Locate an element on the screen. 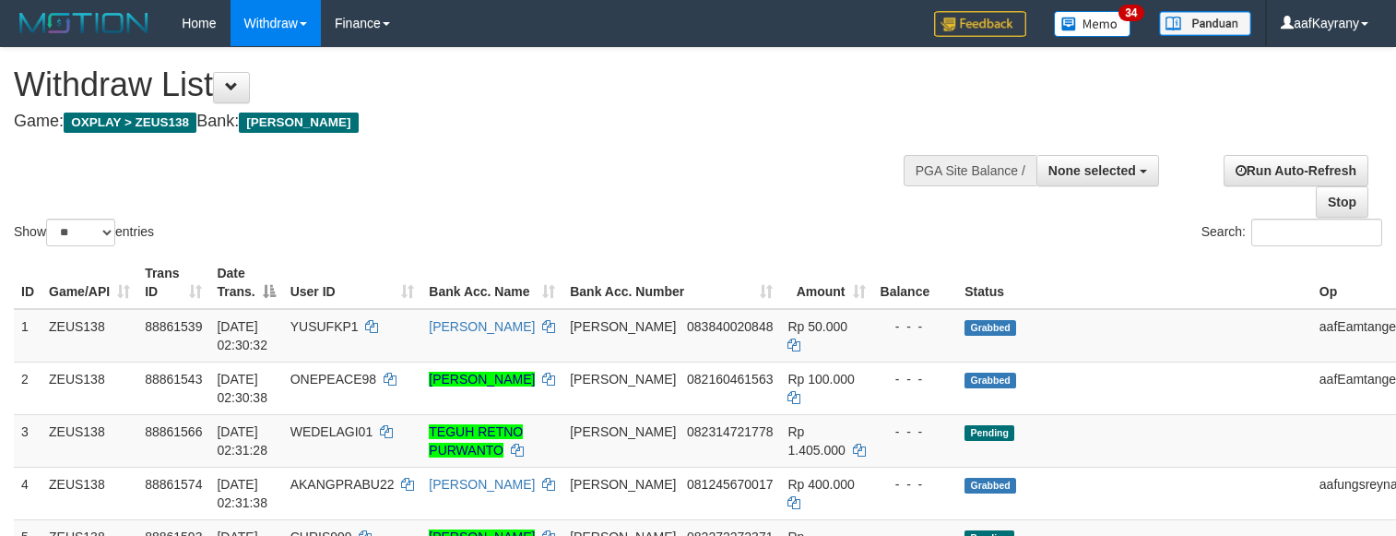  span: None selected is located at coordinates (1092, 171).